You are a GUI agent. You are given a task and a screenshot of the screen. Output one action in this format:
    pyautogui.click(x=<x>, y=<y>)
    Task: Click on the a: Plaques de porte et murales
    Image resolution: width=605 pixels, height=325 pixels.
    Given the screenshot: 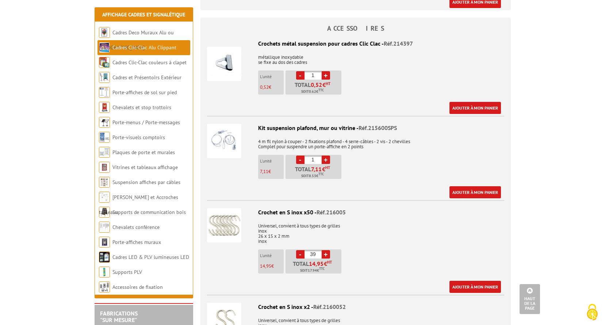 What is the action you would take?
    pyautogui.click(x=143, y=152)
    